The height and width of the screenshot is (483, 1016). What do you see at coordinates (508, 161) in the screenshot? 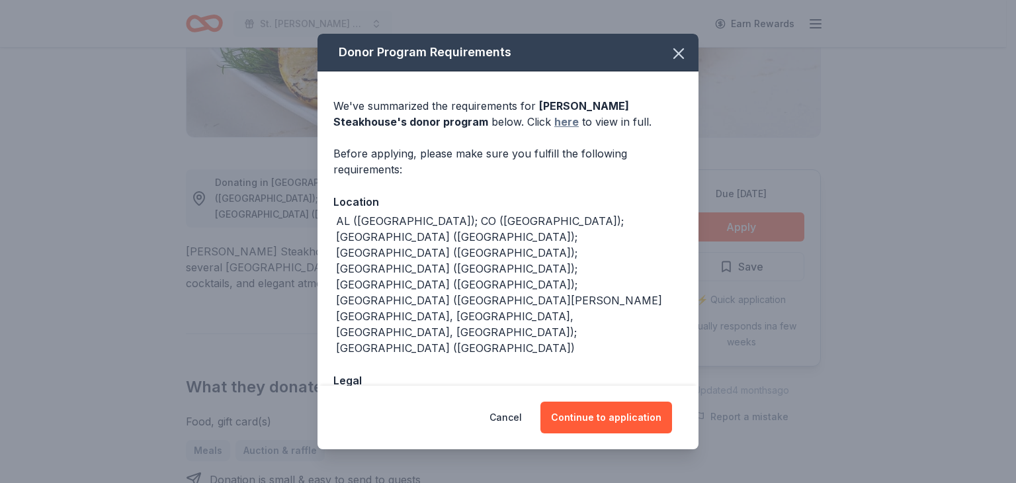
I see `div: Before applying, please make sure you fulfill the following requirements:` at bounding box center [508, 161].